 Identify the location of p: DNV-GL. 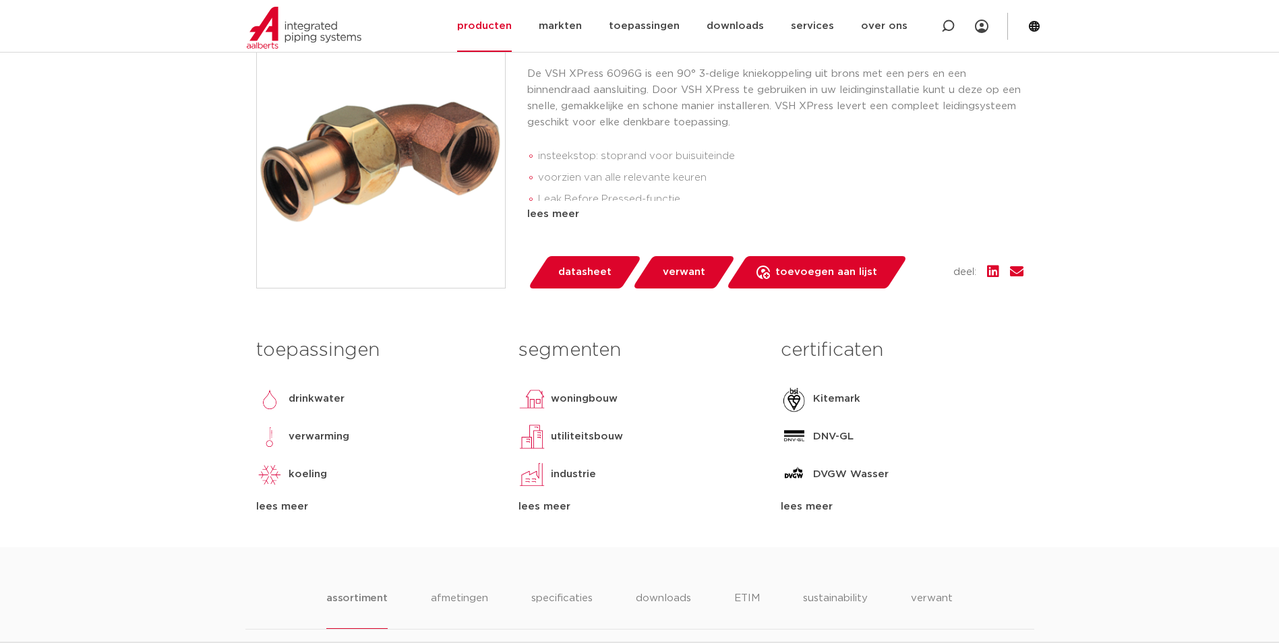
(833, 437).